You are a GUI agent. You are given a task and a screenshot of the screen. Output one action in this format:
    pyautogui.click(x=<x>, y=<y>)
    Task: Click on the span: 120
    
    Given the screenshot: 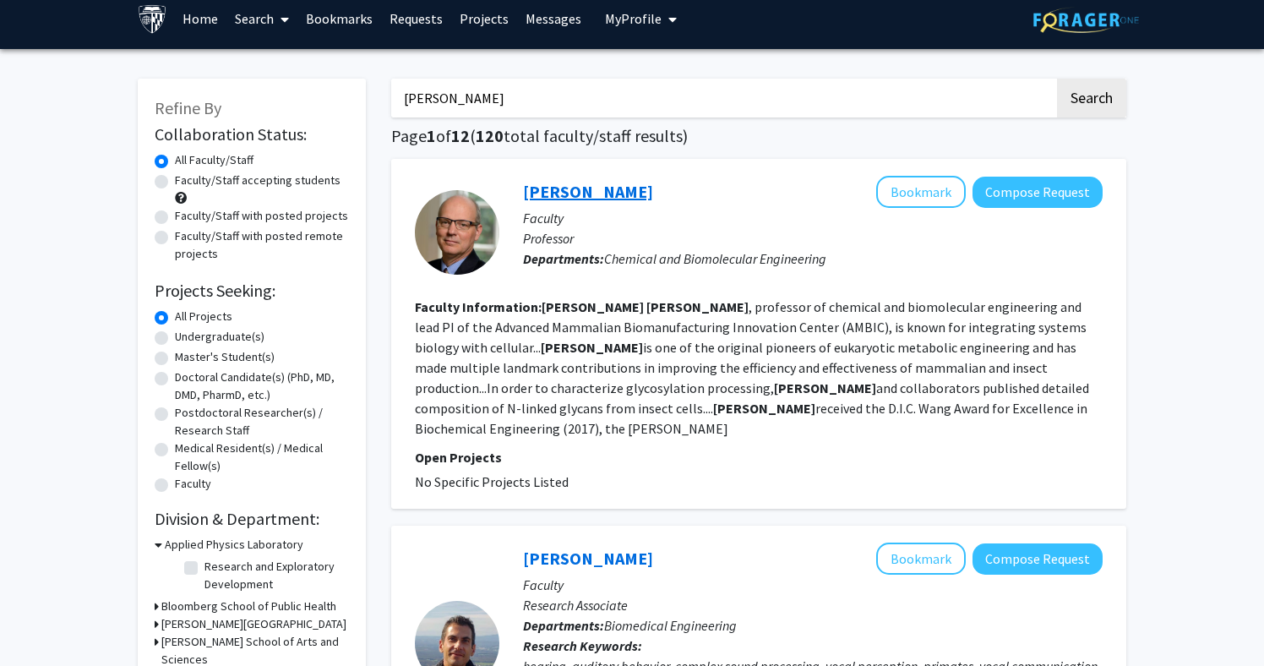 What is the action you would take?
    pyautogui.click(x=489, y=135)
    